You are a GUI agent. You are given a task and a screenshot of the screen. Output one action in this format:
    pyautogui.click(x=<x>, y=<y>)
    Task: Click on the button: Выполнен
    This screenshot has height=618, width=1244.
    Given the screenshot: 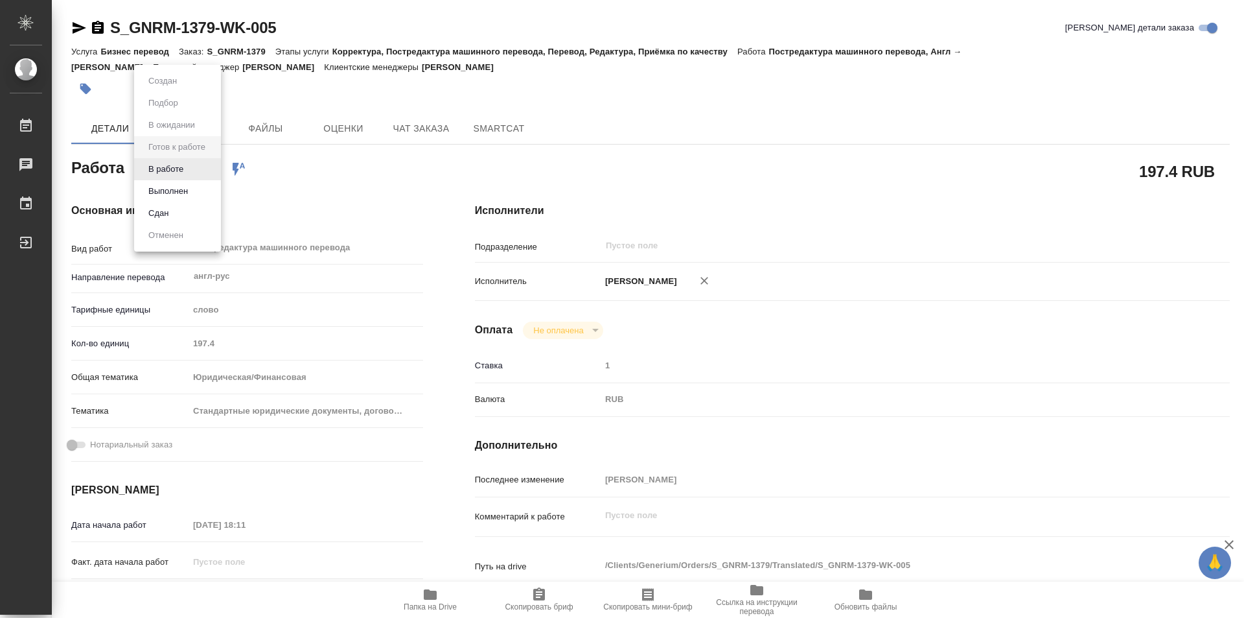 What is the action you would take?
    pyautogui.click(x=168, y=191)
    